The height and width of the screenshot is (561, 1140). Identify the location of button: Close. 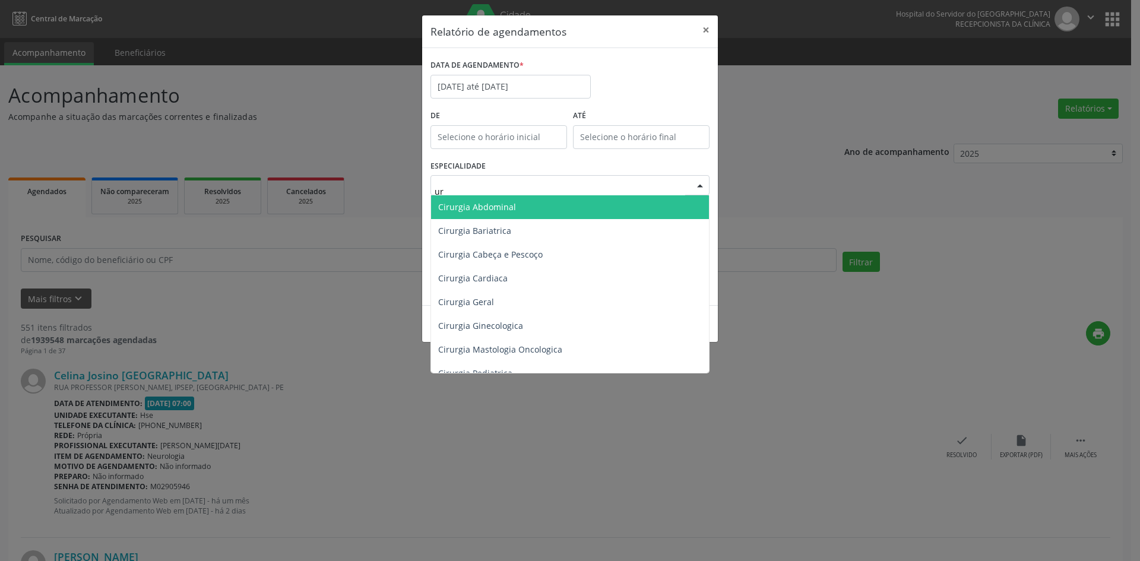
(706, 30).